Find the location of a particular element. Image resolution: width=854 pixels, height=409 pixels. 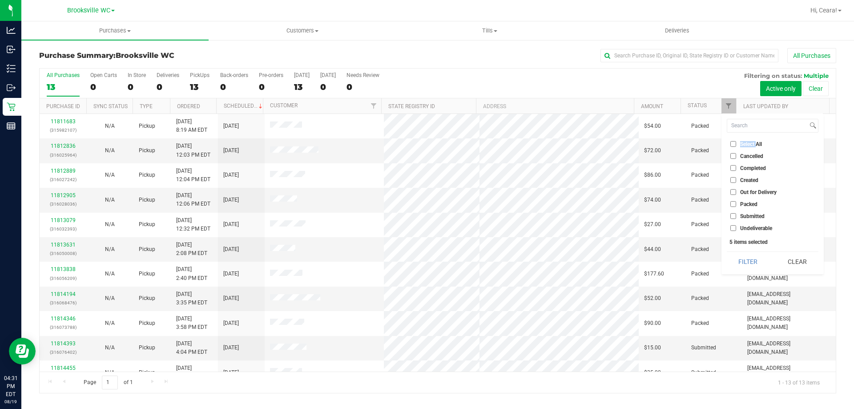

a: 11814194 is located at coordinates (63, 294).